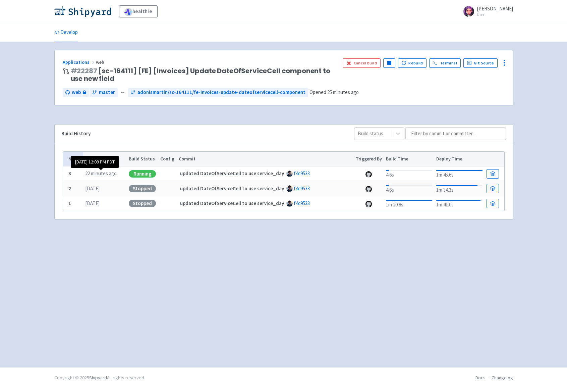 The image size is (567, 388). Describe the element at coordinates (70, 203) in the screenshot. I see `b: 1` at that location.